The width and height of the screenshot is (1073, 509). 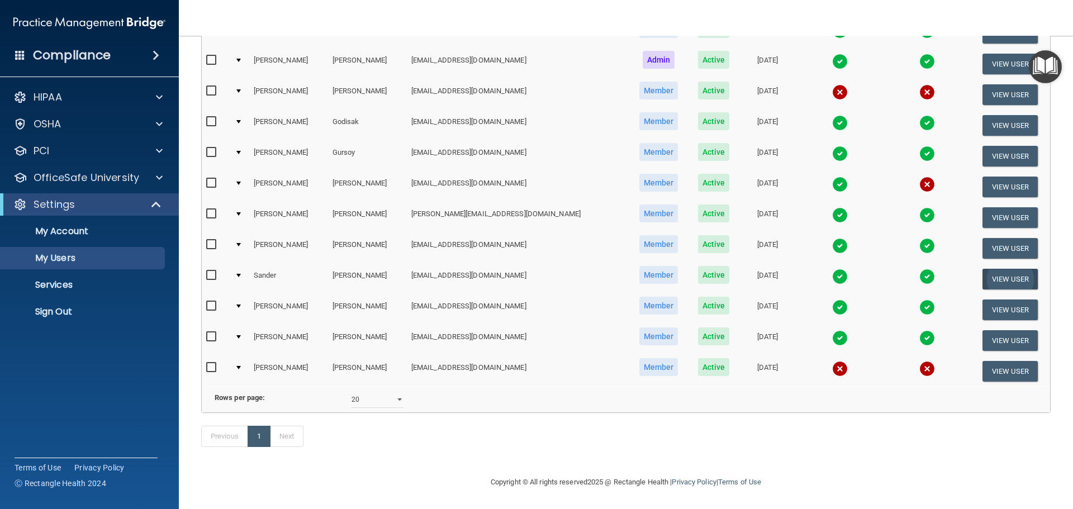 What do you see at coordinates (88, 97) in the screenshot?
I see `a: HIPAA` at bounding box center [88, 97].